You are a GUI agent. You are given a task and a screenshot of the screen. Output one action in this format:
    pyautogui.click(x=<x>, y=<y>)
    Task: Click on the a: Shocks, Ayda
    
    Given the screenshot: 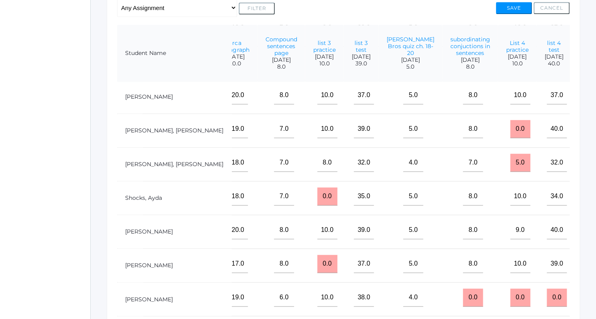 What is the action you would take?
    pyautogui.click(x=143, y=198)
    